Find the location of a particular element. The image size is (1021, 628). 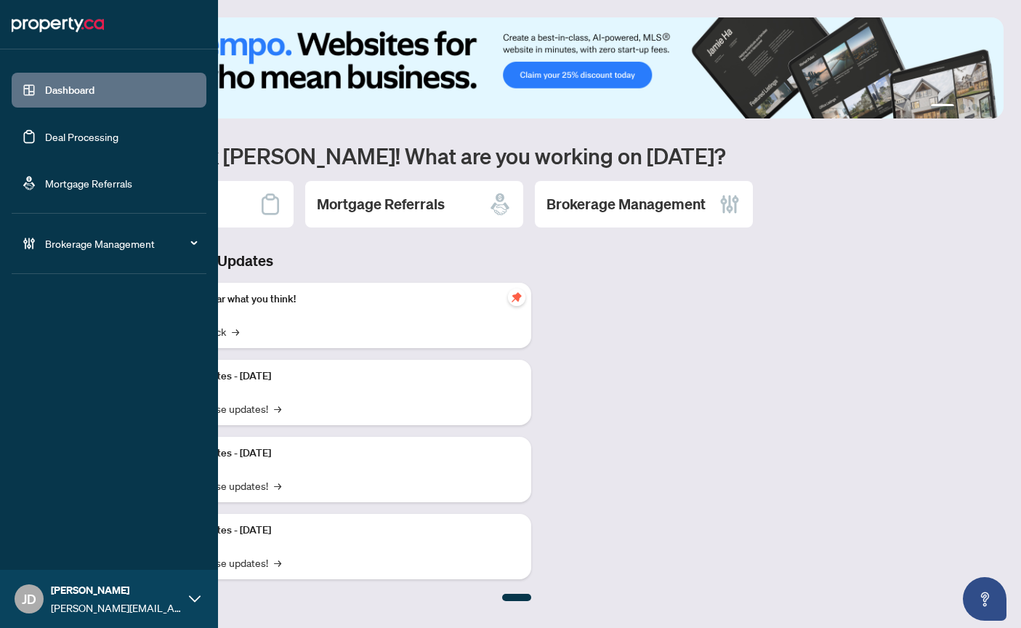

a: Deal Processing is located at coordinates (81, 137).